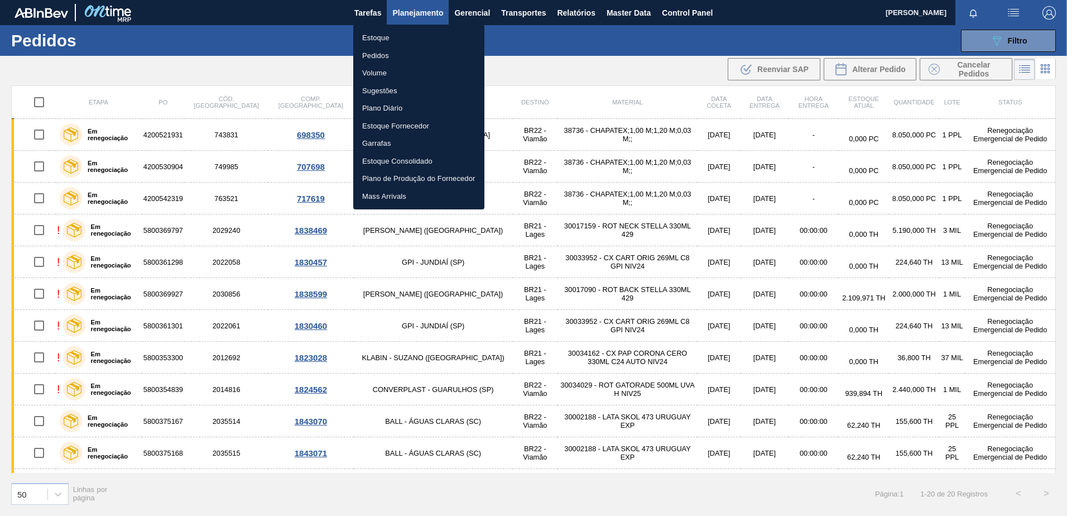 This screenshot has height=516, width=1067. Describe the element at coordinates (419, 161) in the screenshot. I see `a: Estoque Consolidado` at that location.